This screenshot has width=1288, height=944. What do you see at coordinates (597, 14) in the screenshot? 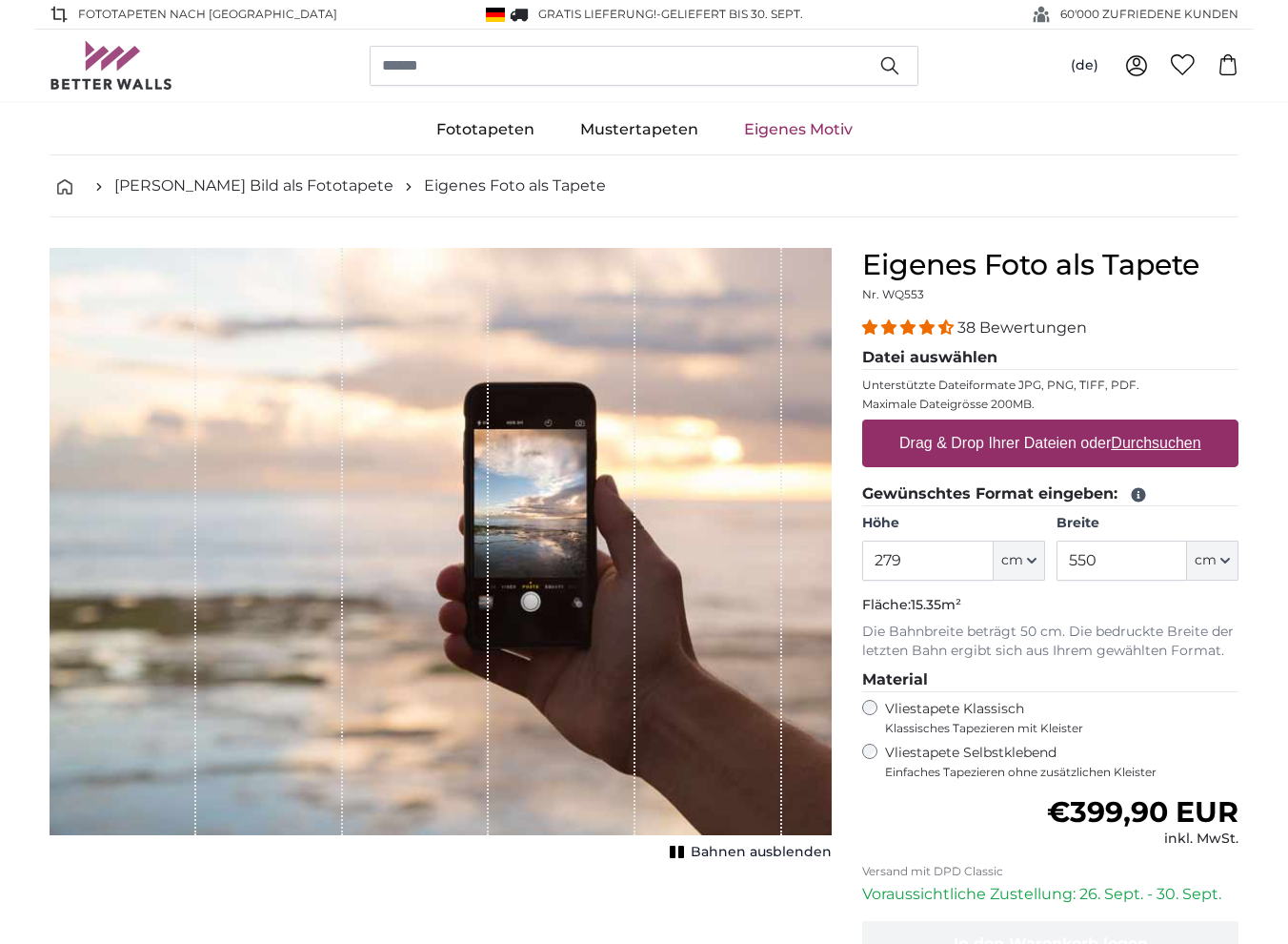
I see `span: GRATIS Lieferung!` at bounding box center [597, 14].